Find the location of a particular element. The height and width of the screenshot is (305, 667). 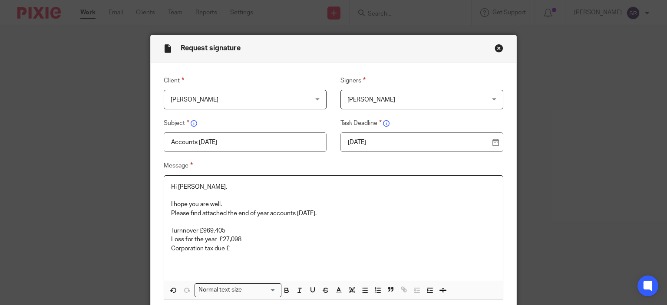

span: Request signature is located at coordinates (211, 48).